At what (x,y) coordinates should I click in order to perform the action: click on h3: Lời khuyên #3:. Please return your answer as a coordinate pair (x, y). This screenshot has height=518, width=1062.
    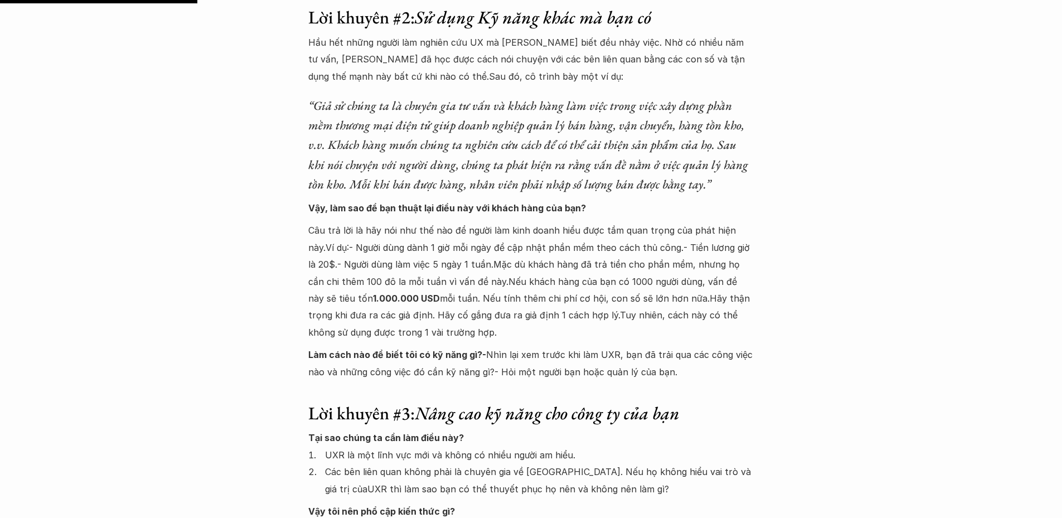
    Looking at the image, I should click on (531, 413).